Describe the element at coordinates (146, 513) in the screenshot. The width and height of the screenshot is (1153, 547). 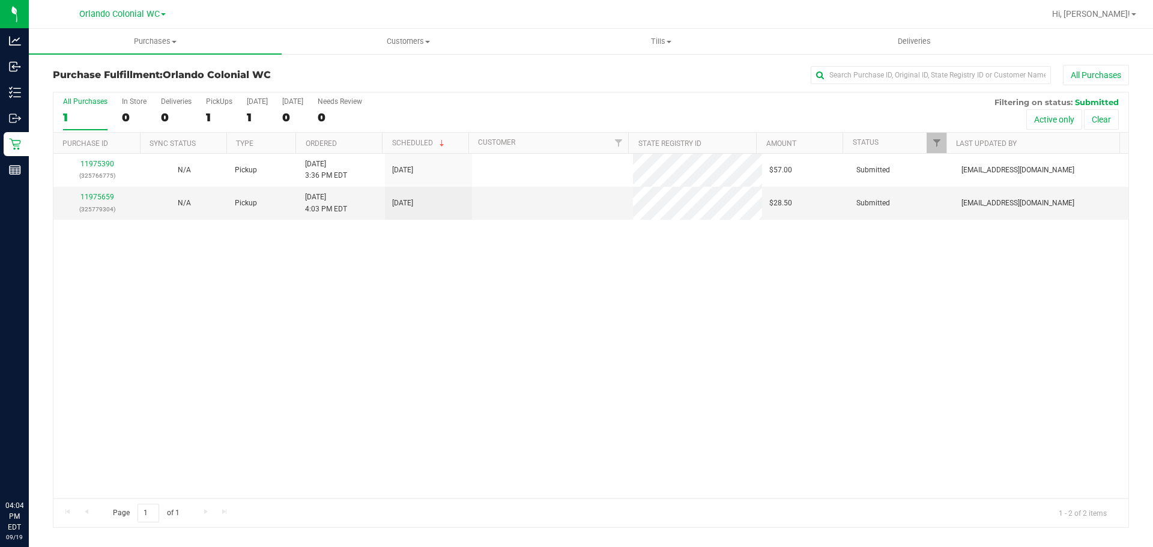
I see `span: Page of 1` at that location.